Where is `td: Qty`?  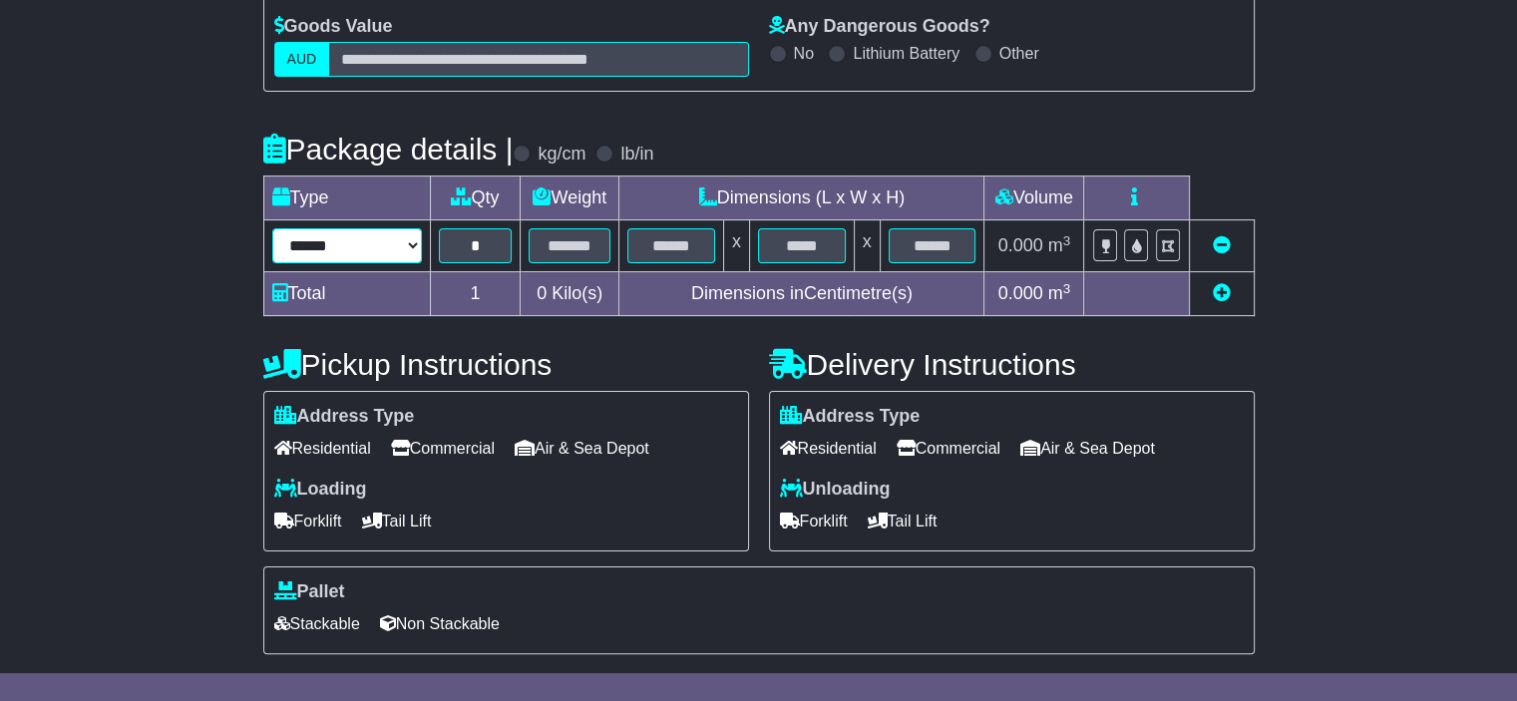
td: Qty is located at coordinates (475, 199).